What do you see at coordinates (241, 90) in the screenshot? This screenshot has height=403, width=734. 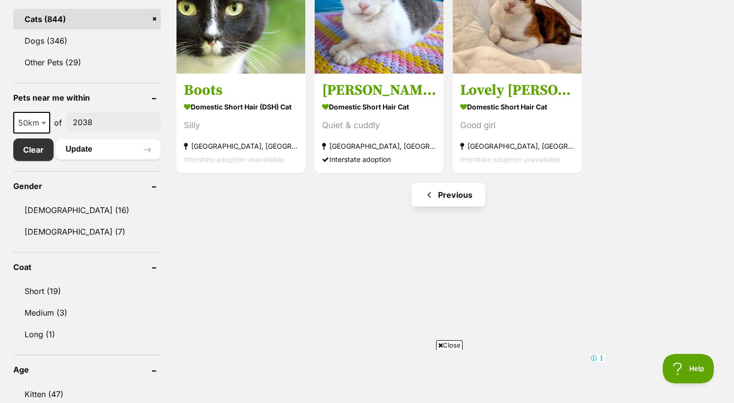 I see `h3: Boots` at bounding box center [241, 90].